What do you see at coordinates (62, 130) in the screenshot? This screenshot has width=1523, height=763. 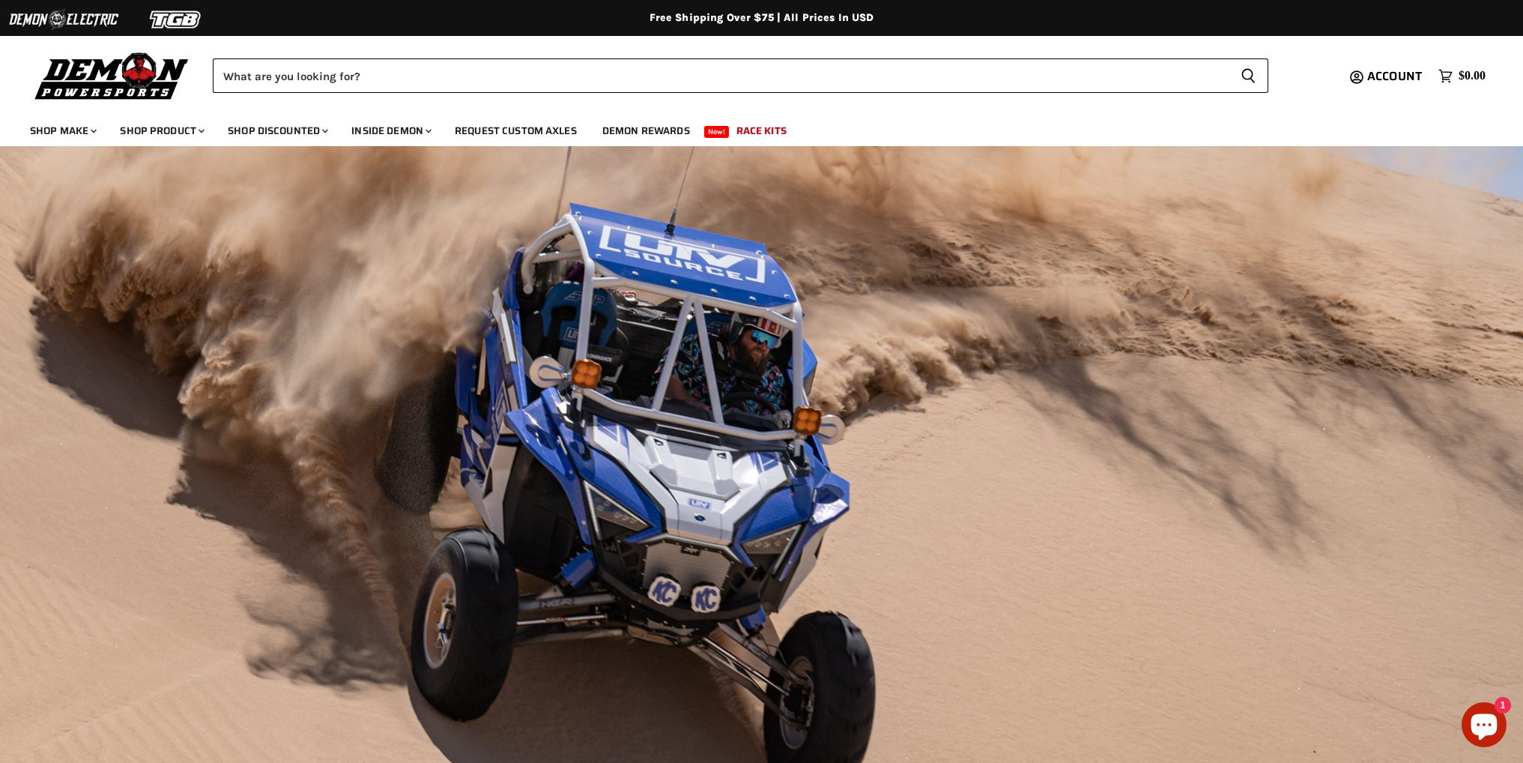 I see `a: Shop Make` at bounding box center [62, 130].